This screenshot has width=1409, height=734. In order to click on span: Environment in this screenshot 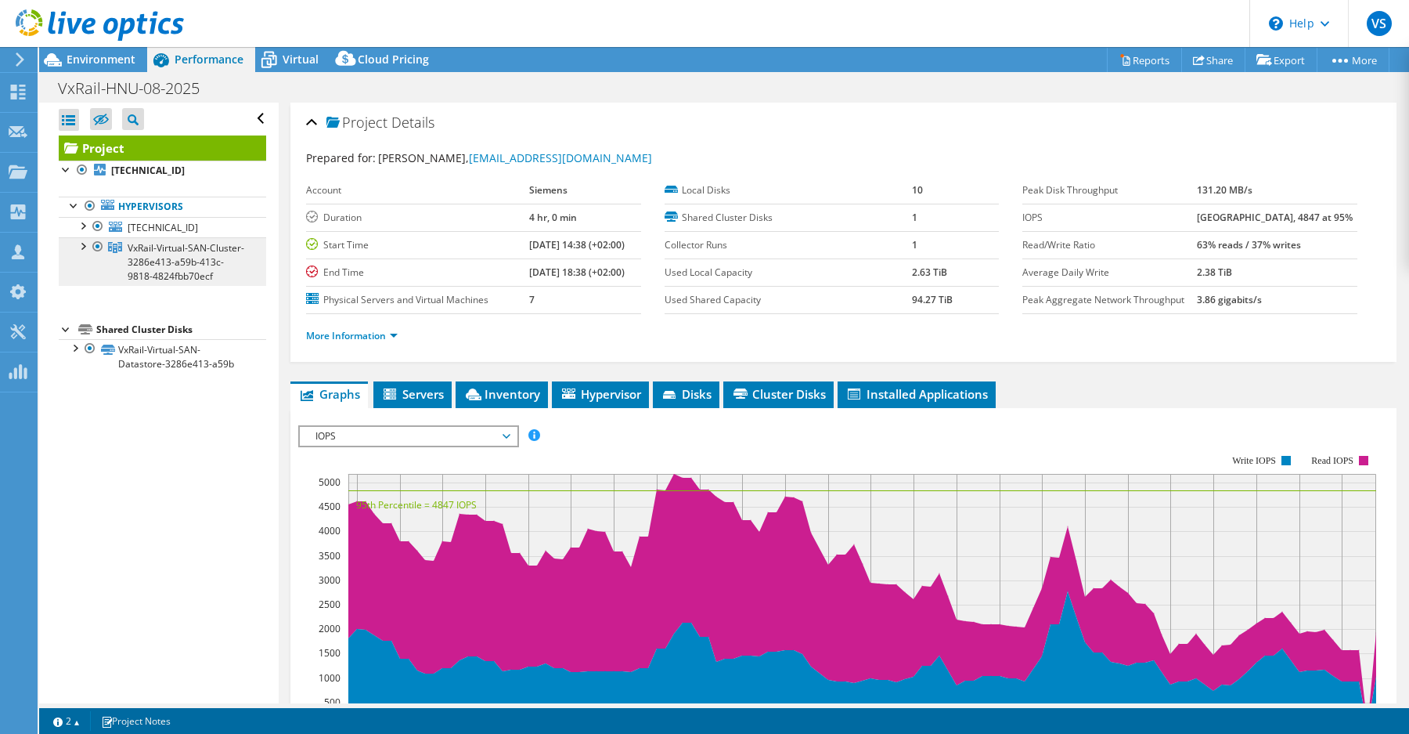, I will do `click(101, 59)`.